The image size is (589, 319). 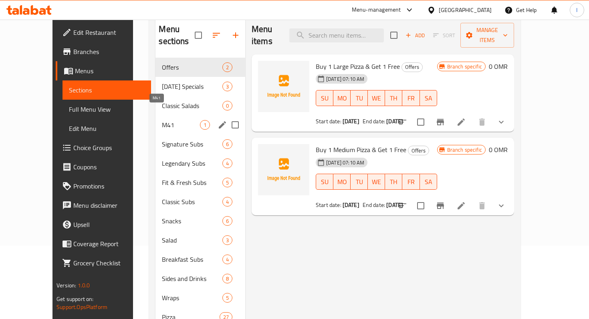 I want to click on div: Signature Subs6, so click(x=200, y=144).